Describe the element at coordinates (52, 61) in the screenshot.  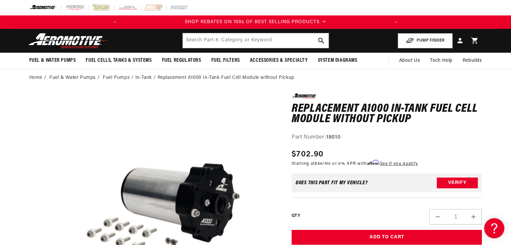
I see `span: Fuel & Water Pumps` at that location.